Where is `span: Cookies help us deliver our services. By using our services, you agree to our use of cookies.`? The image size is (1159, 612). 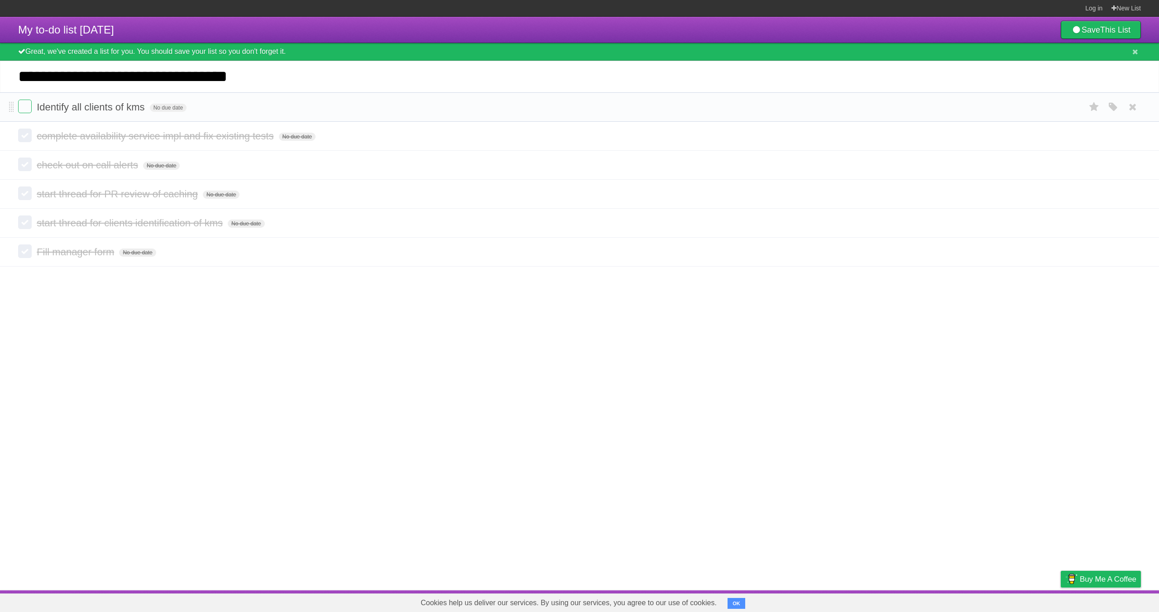 span: Cookies help us deliver our services. By using our services, you agree to our use of cookies. is located at coordinates (569, 603).